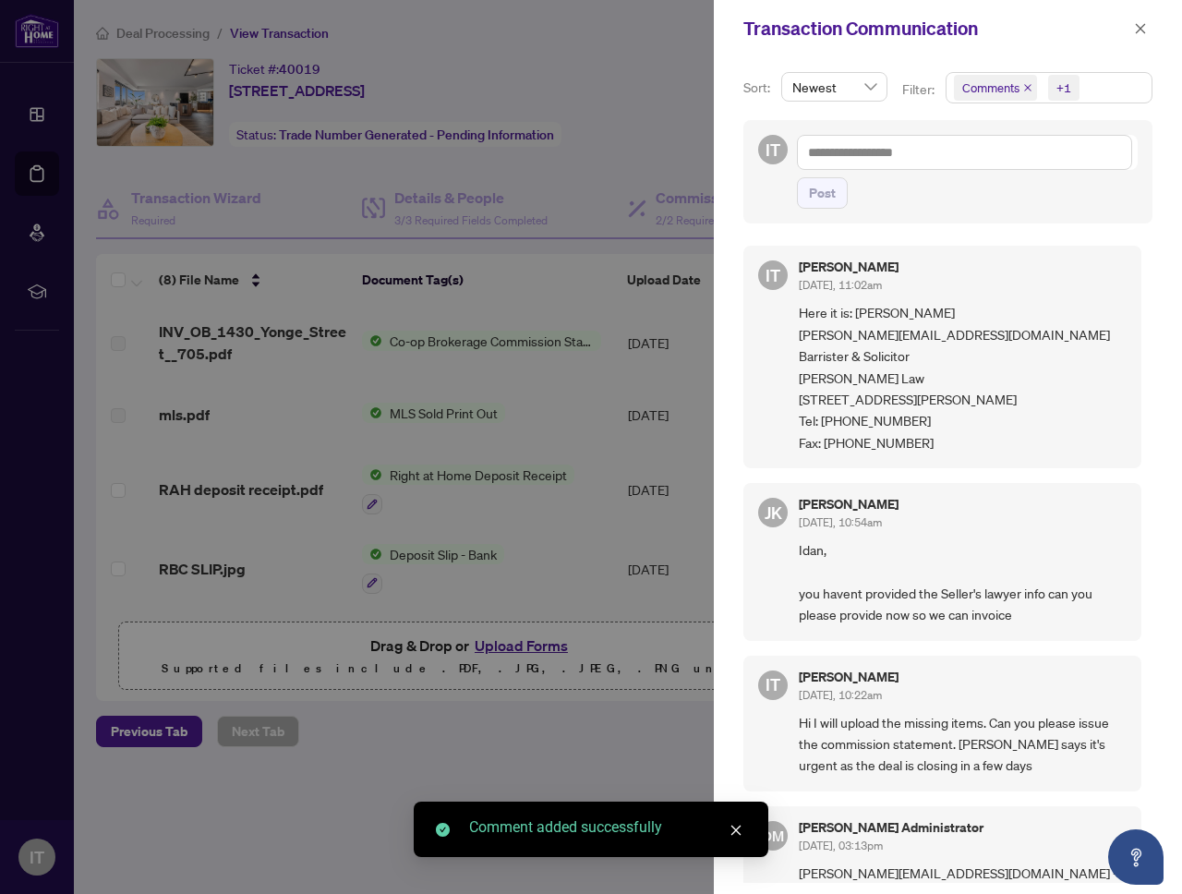 The height and width of the screenshot is (894, 1182). What do you see at coordinates (442, 830) in the screenshot?
I see `span: check-circle` at bounding box center [442, 830].